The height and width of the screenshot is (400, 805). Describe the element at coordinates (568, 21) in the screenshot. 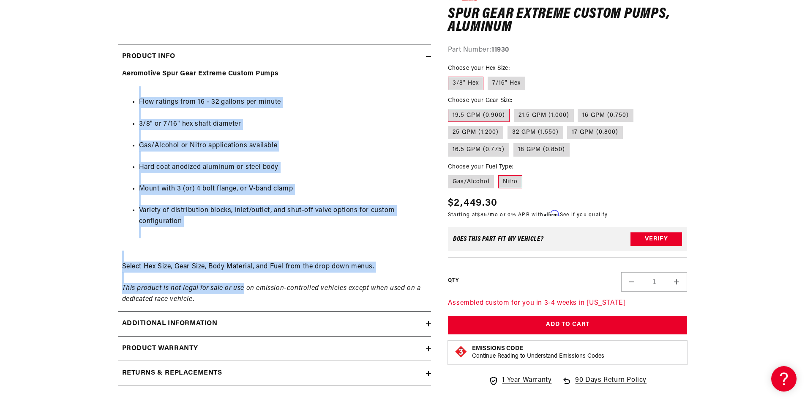

I see `h1: Spur Gear Extreme Custom Pumps, Aluminum` at that location.